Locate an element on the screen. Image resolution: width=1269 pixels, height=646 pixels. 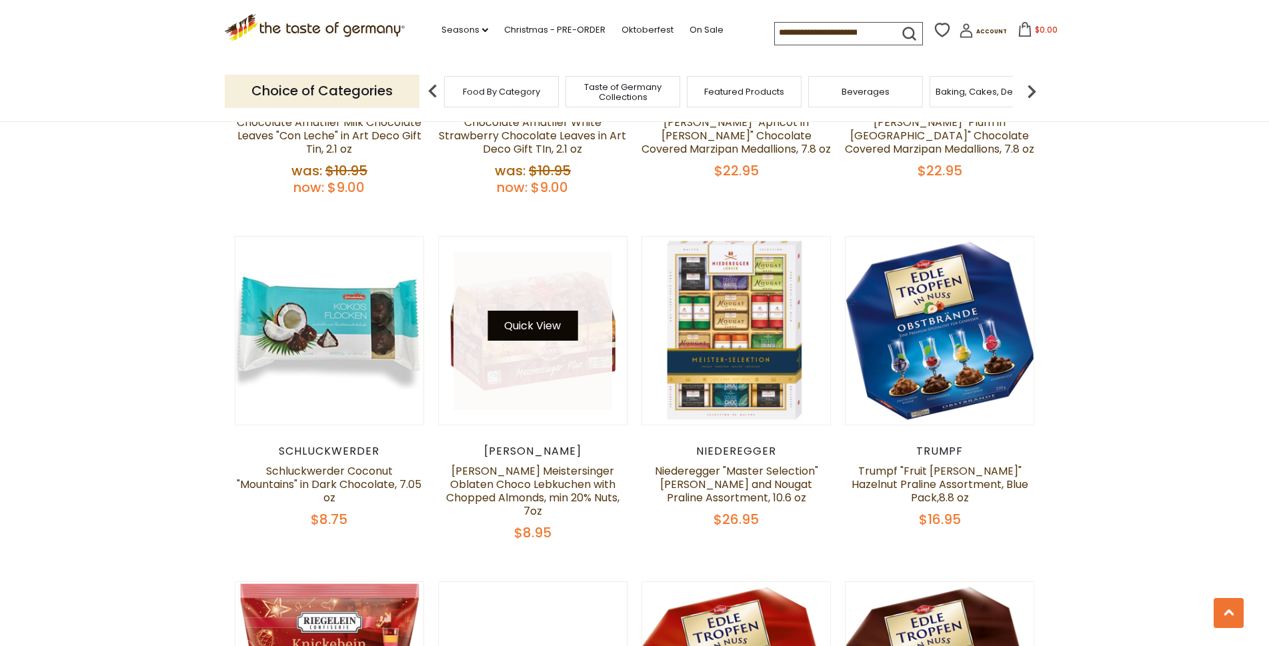
img: Trumpf "Fruit Brandy" Hazelnut Praline Assortment, Blue Pack,8.8 oz is located at coordinates (939, 331).